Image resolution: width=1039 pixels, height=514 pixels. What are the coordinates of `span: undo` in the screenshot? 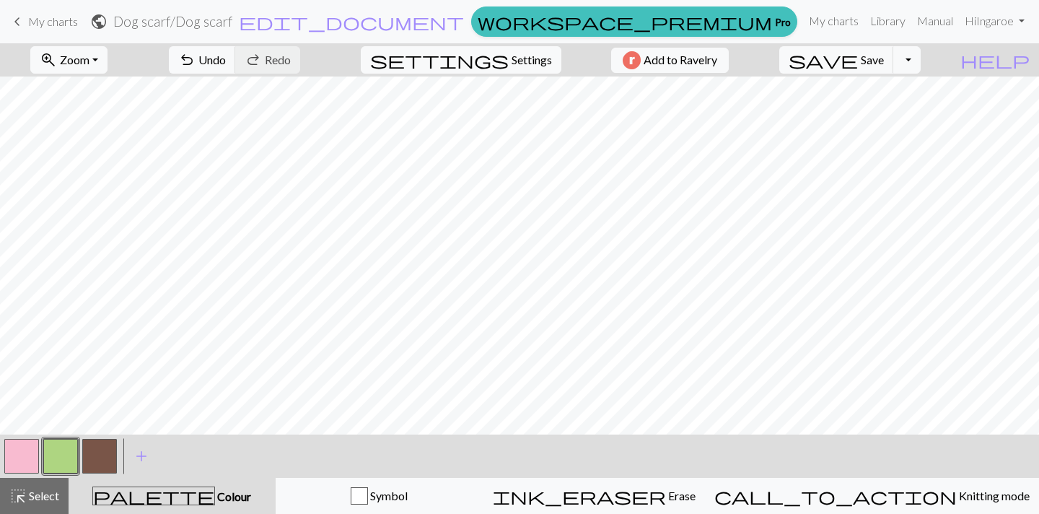 It's located at (187, 60).